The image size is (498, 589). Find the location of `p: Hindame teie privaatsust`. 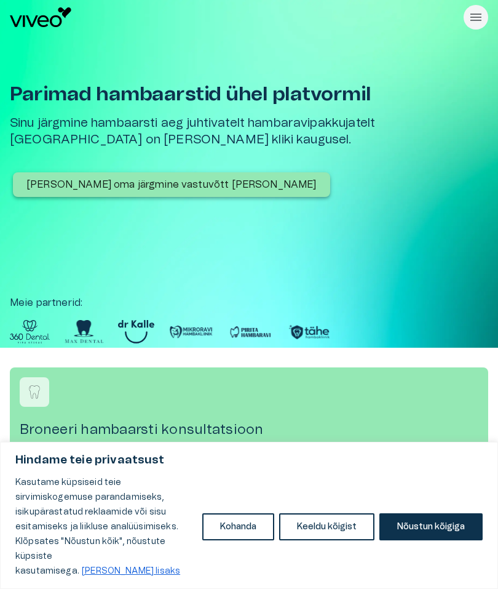

p: Hindame teie privaatsust is located at coordinates (249, 460).